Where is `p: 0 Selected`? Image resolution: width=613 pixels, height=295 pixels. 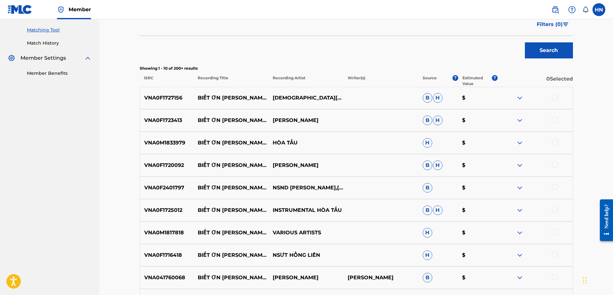 p: 0 Selected is located at coordinates (535, 81).